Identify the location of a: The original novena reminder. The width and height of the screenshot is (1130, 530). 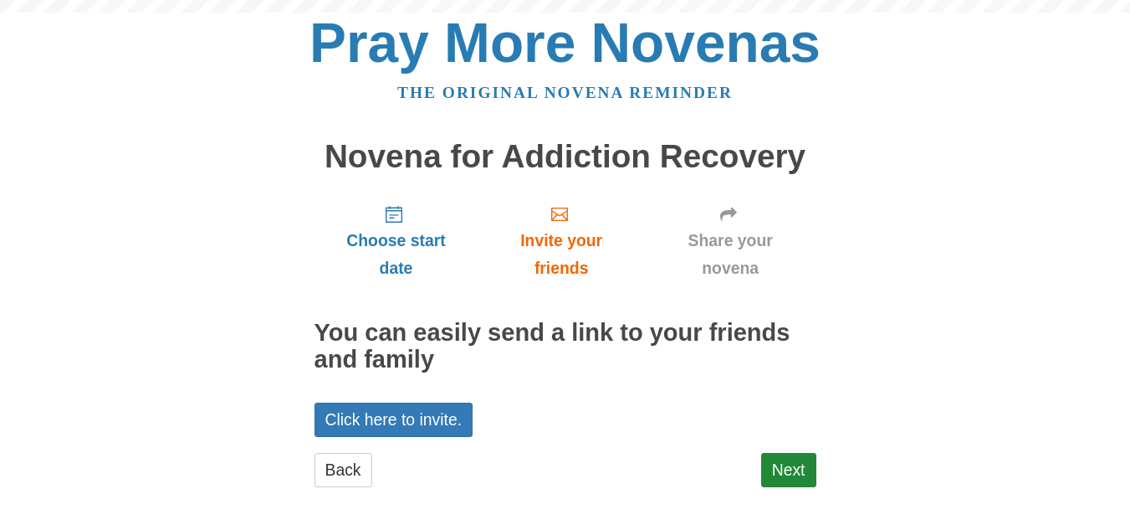
(565, 92).